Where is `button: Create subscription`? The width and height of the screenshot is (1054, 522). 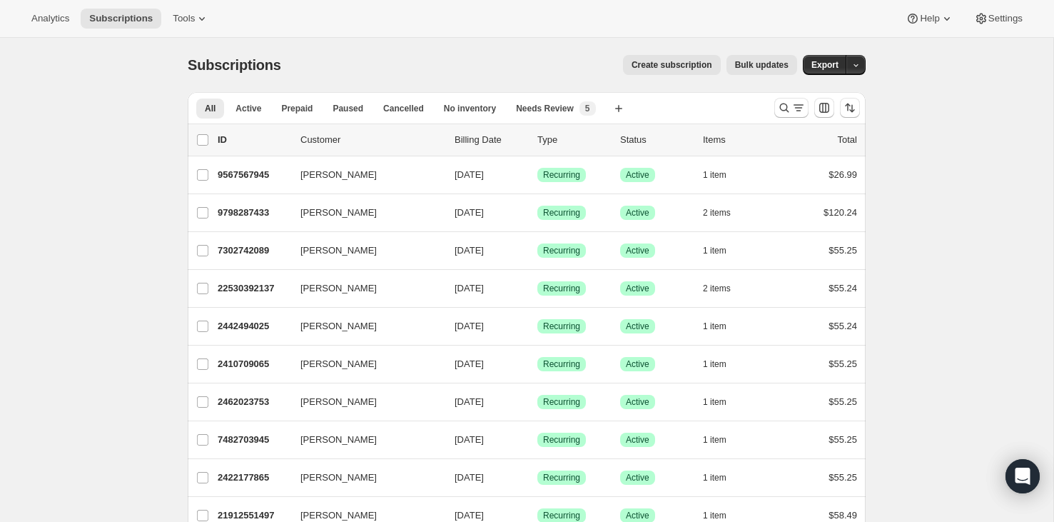 button: Create subscription is located at coordinates (672, 65).